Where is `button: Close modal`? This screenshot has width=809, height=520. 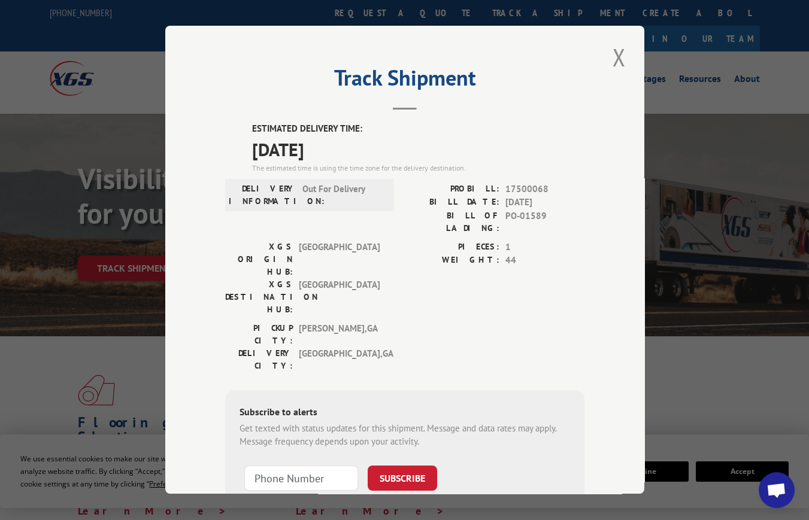 button: Close modal is located at coordinates (619, 57).